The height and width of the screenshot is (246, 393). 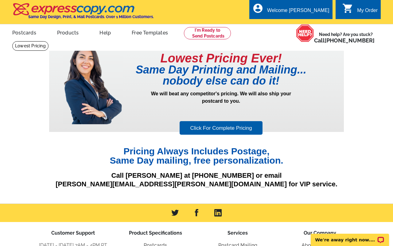 I want to click on p: We're away right now. Please check back later!, so click(x=39, y=13).